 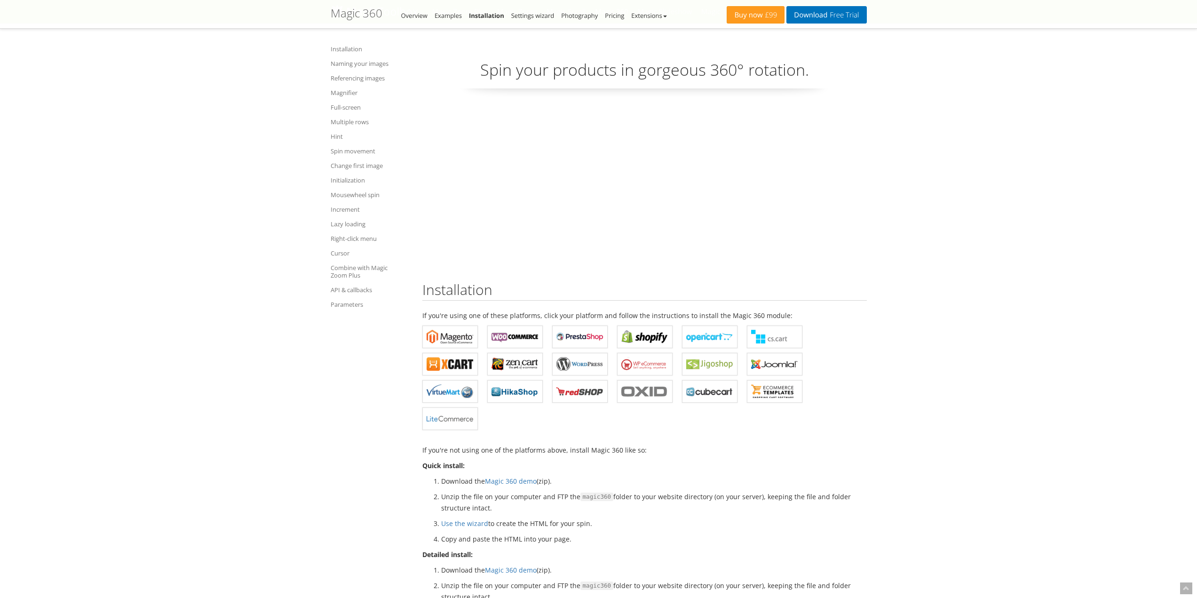 I want to click on a: Magnifier, so click(x=371, y=93).